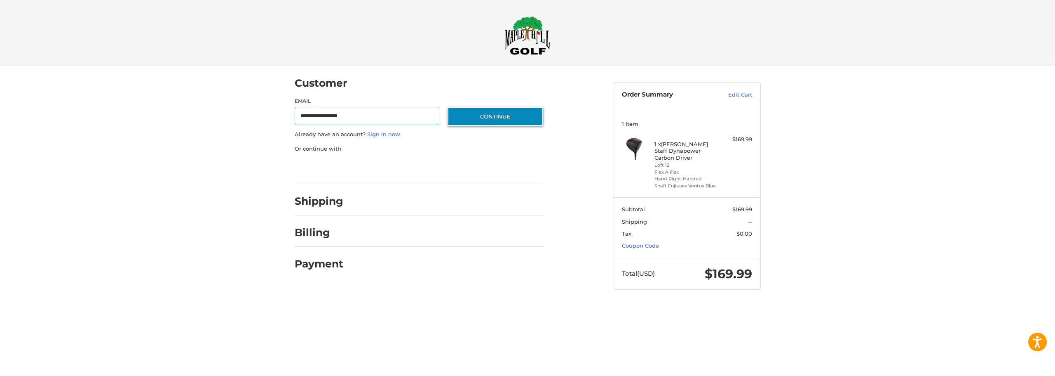 The image size is (1055, 376). I want to click on div: $169.99, so click(736, 139).